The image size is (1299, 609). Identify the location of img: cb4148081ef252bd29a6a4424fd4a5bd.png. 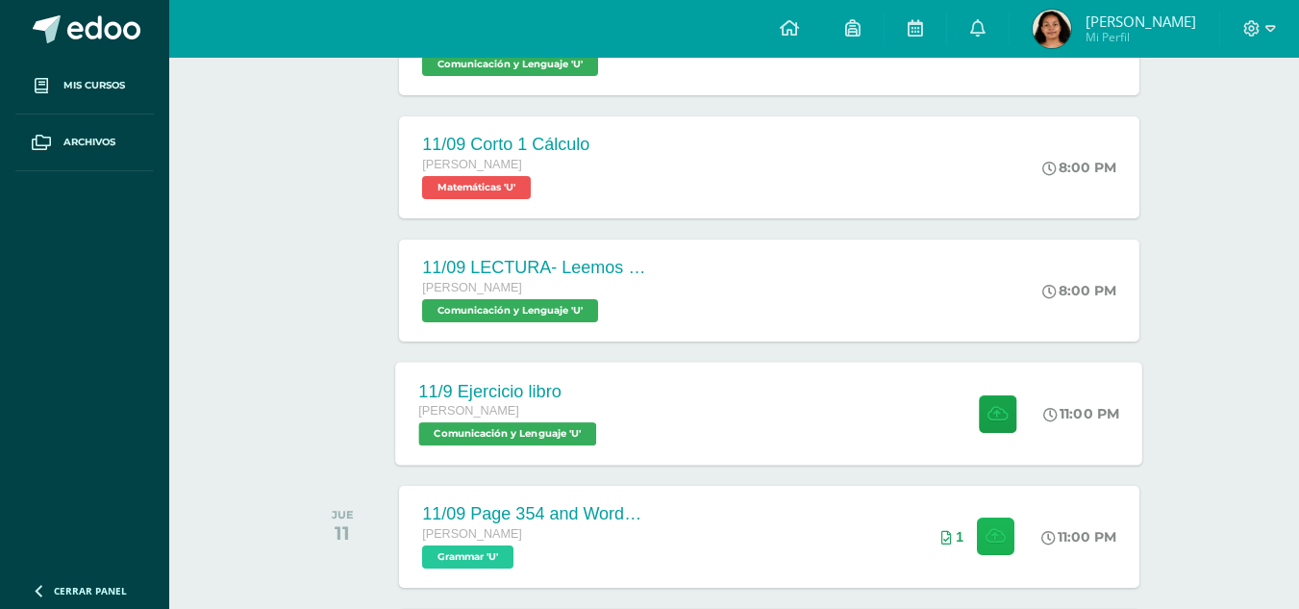
(1052, 29).